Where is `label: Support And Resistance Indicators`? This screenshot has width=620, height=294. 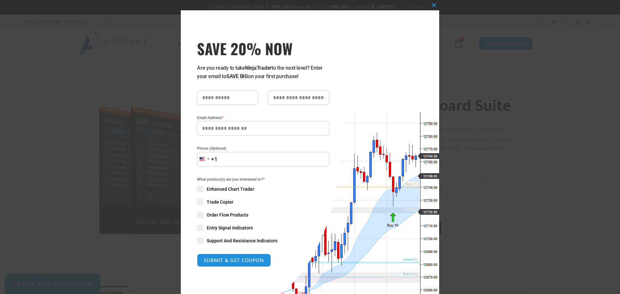
label: Support And Resistance Indicators is located at coordinates (263, 241).